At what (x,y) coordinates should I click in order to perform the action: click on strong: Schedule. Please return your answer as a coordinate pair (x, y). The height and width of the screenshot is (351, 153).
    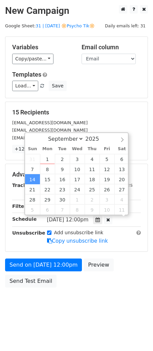
    Looking at the image, I should click on (24, 219).